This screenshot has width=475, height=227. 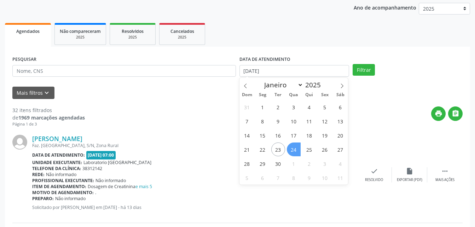 I want to click on span: Setembro 11, 2025, so click(x=309, y=121).